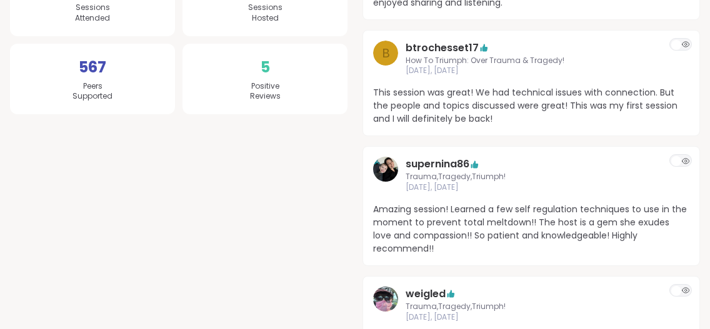 The image size is (710, 329). What do you see at coordinates (92, 92) in the screenshot?
I see `span: Peers Supported` at bounding box center [92, 92].